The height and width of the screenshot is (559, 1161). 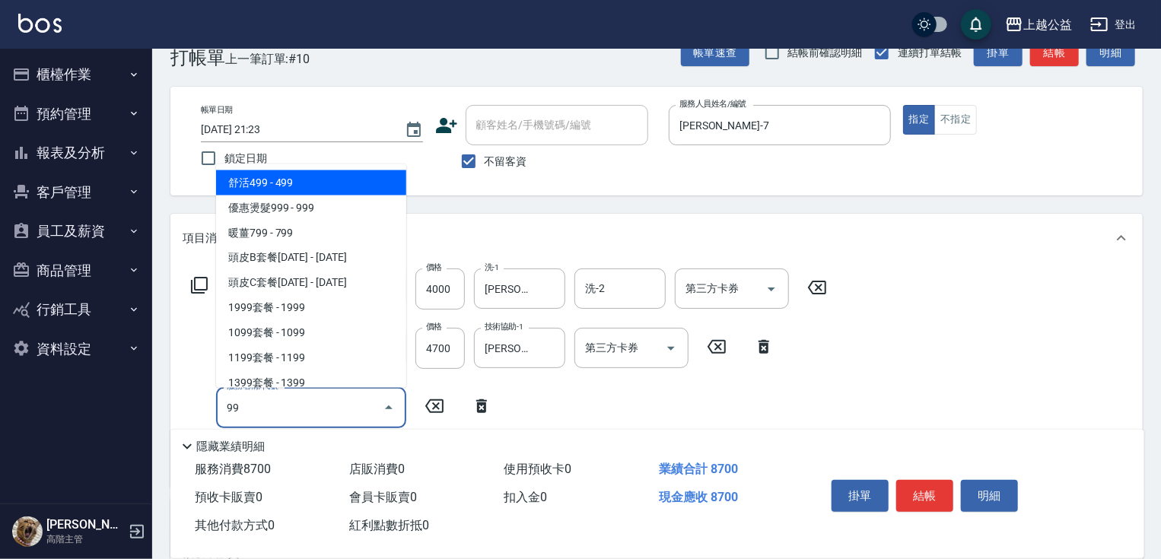 What do you see at coordinates (76, 231) in the screenshot?
I see `button: 員工及薪資` at bounding box center [76, 231].